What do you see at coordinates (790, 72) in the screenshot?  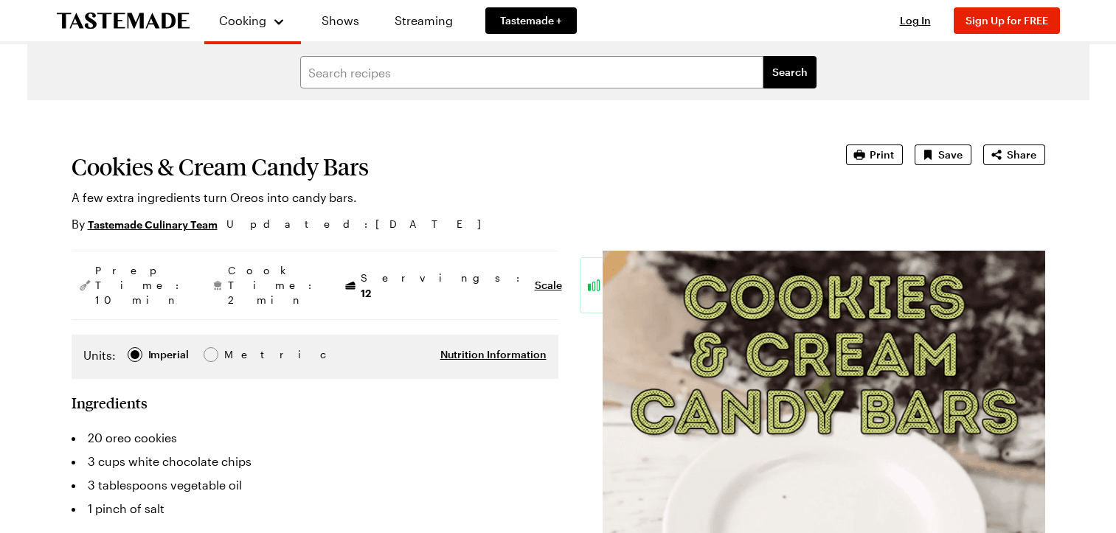 I see `button: filters` at bounding box center [790, 72].